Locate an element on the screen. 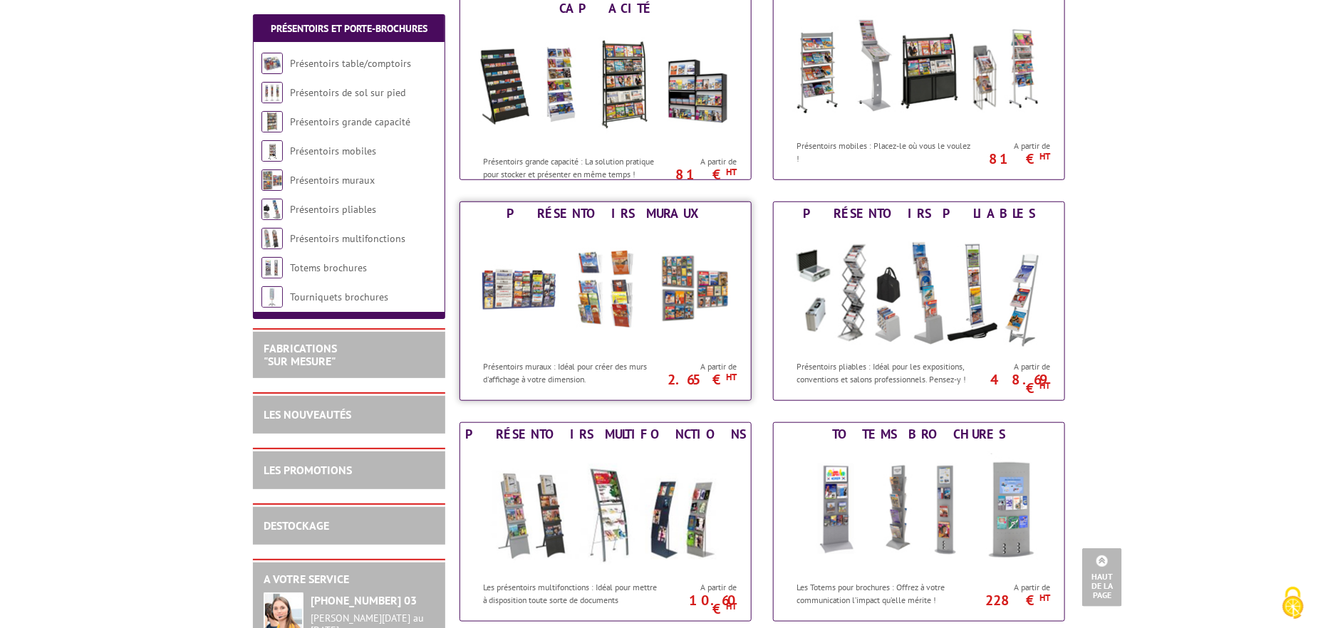 The width and height of the screenshot is (1318, 628). img: Présentoirs de sol sur pied is located at coordinates (272, 93).